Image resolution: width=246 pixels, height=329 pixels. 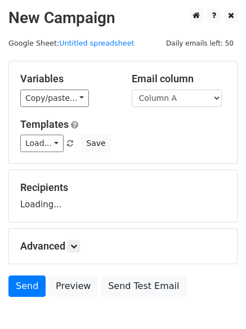 I want to click on h5: Recipients, so click(x=123, y=188).